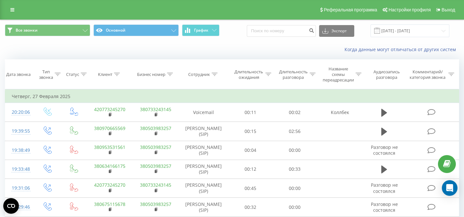 The height and width of the screenshot is (217, 464). What do you see at coordinates (293, 75) in the screenshot?
I see `div: Длительность разговора` at bounding box center [293, 75].